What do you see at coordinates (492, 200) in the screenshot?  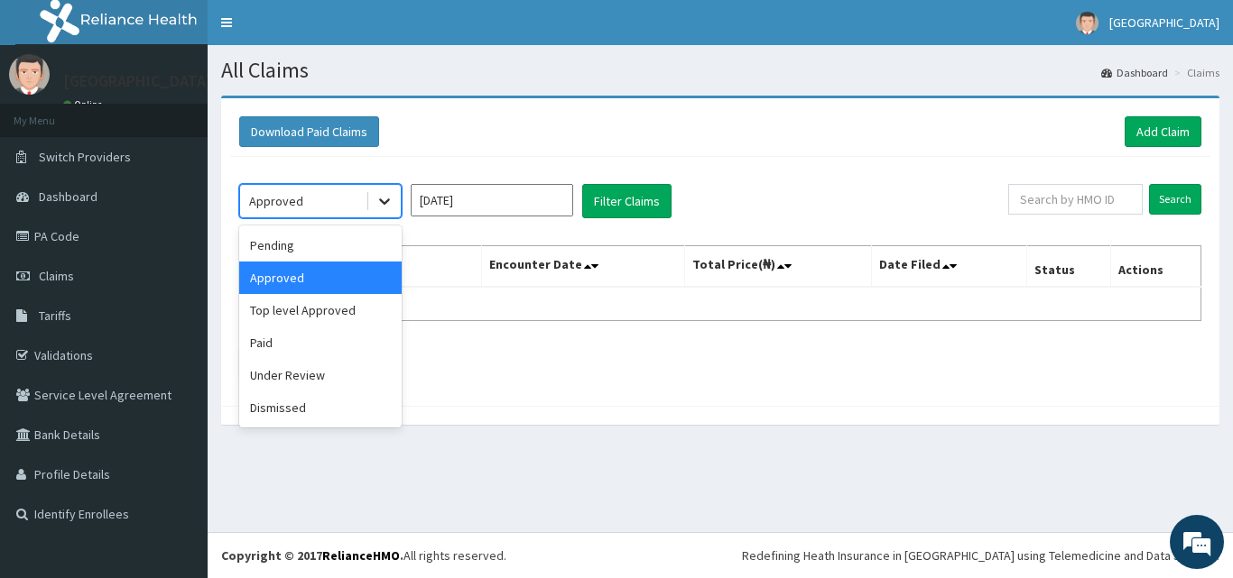 I see `input: Select Month and Year` at bounding box center [492, 200].